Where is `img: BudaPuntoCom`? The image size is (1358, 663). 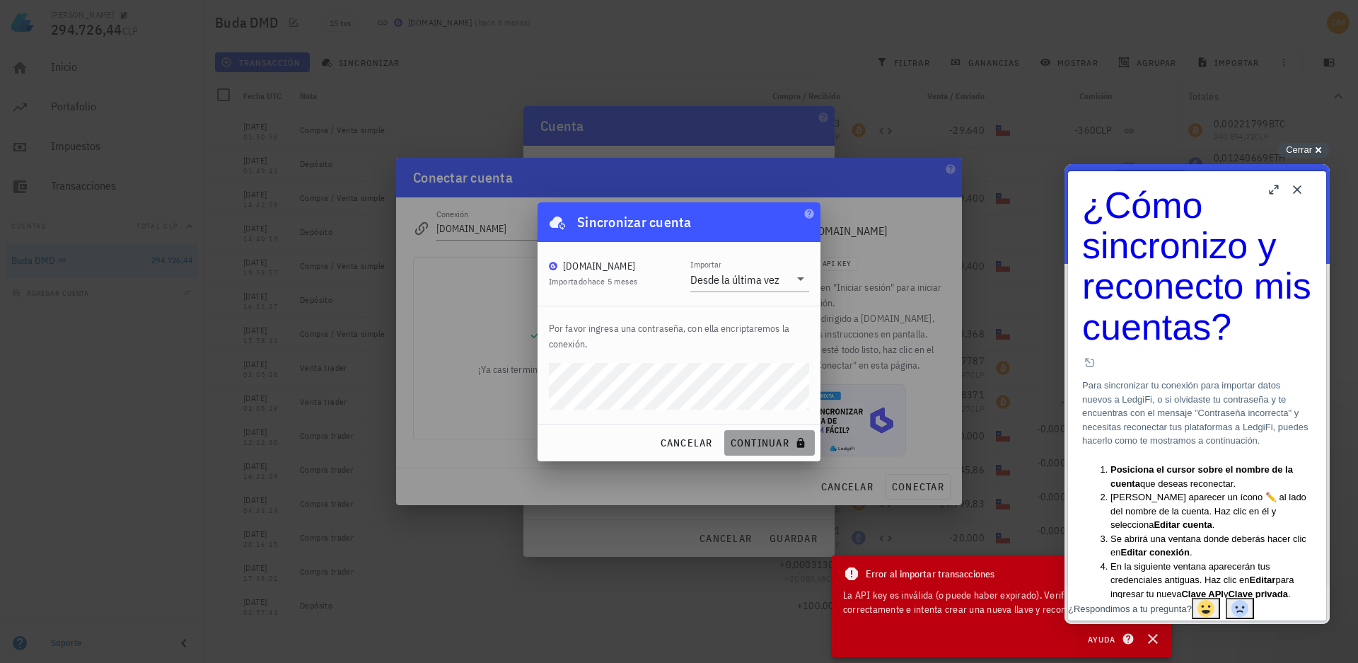
img: BudaPuntoCom is located at coordinates (553, 266).